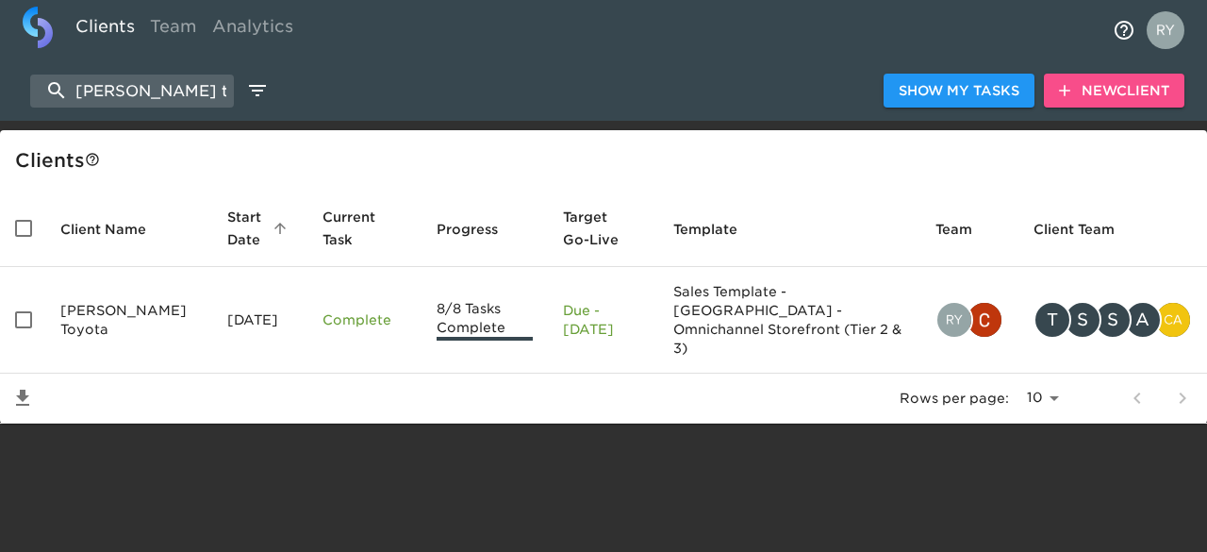 This screenshot has height=552, width=1207. Describe the element at coordinates (174, 29) in the screenshot. I see `a: Team` at that location.